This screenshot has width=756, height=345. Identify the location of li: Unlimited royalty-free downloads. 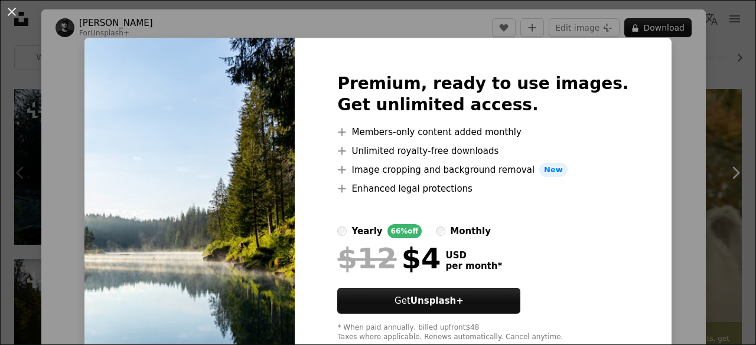
(482, 151).